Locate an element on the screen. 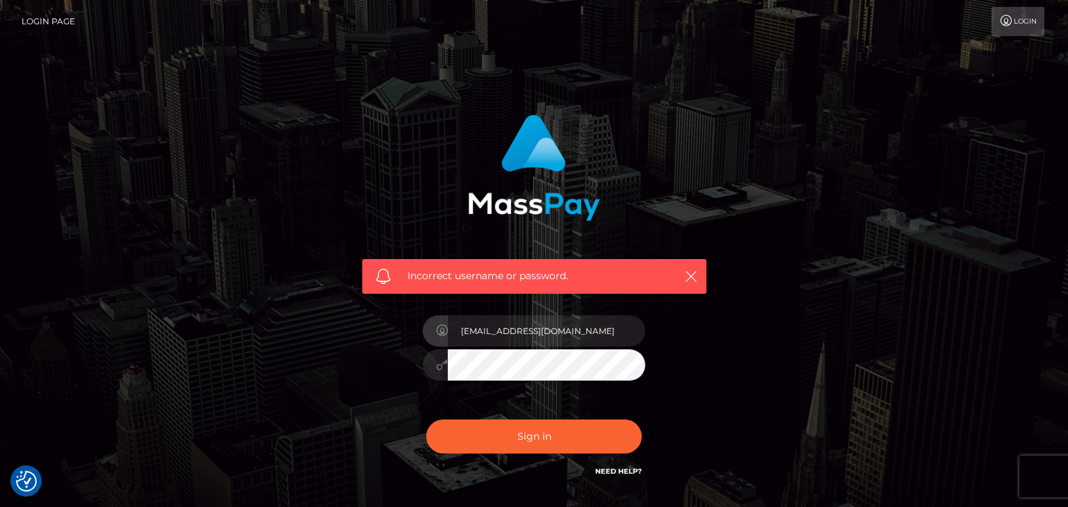 This screenshot has width=1068, height=507. img: Revisit consent button is located at coordinates (26, 482).